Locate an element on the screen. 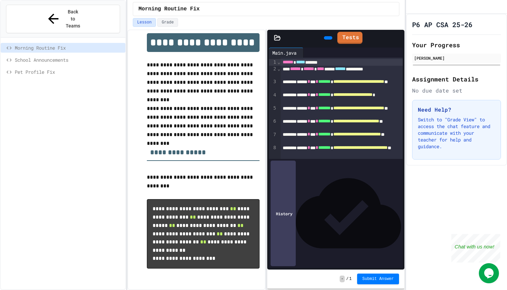 The height and width of the screenshot is (290, 507). div: 4 is located at coordinates (273, 98).